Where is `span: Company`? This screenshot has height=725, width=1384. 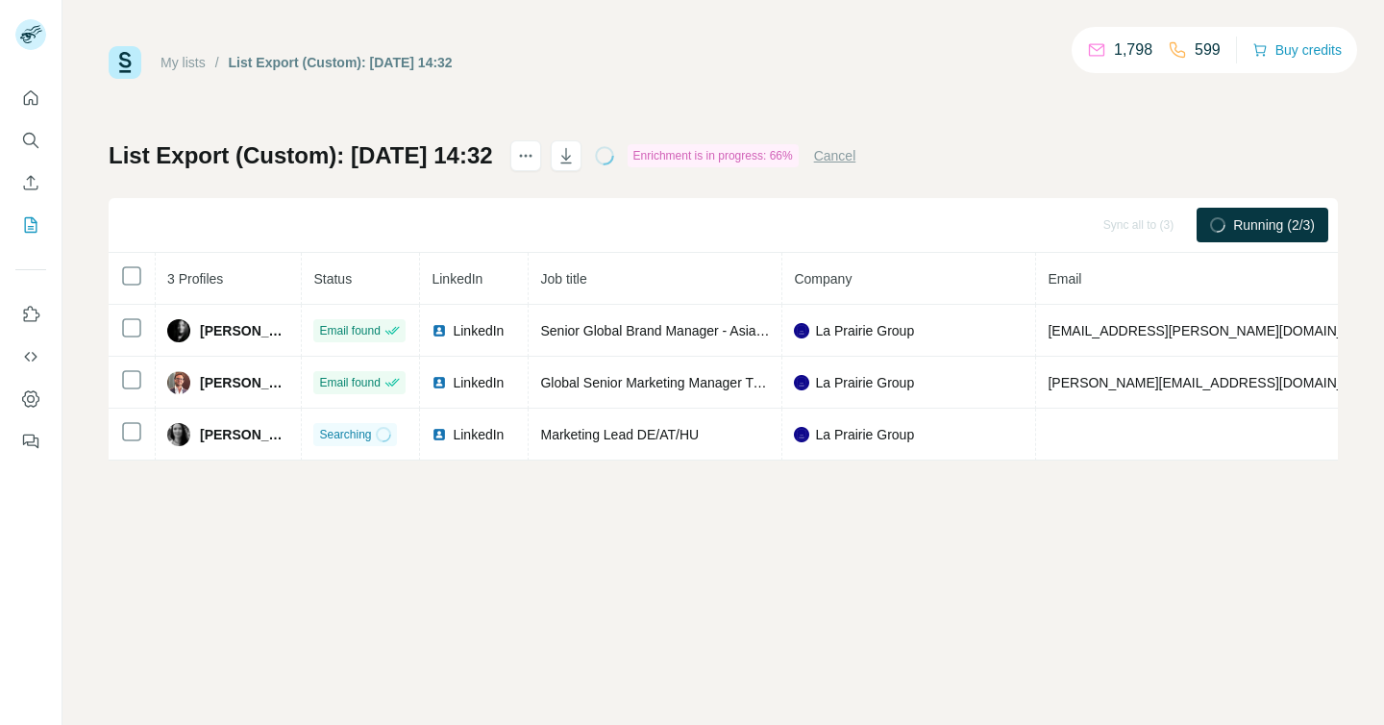 span: Company is located at coordinates (823, 279).